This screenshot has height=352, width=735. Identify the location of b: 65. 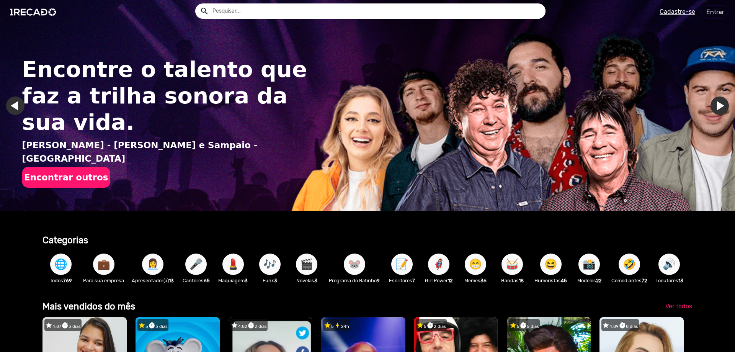
(207, 280).